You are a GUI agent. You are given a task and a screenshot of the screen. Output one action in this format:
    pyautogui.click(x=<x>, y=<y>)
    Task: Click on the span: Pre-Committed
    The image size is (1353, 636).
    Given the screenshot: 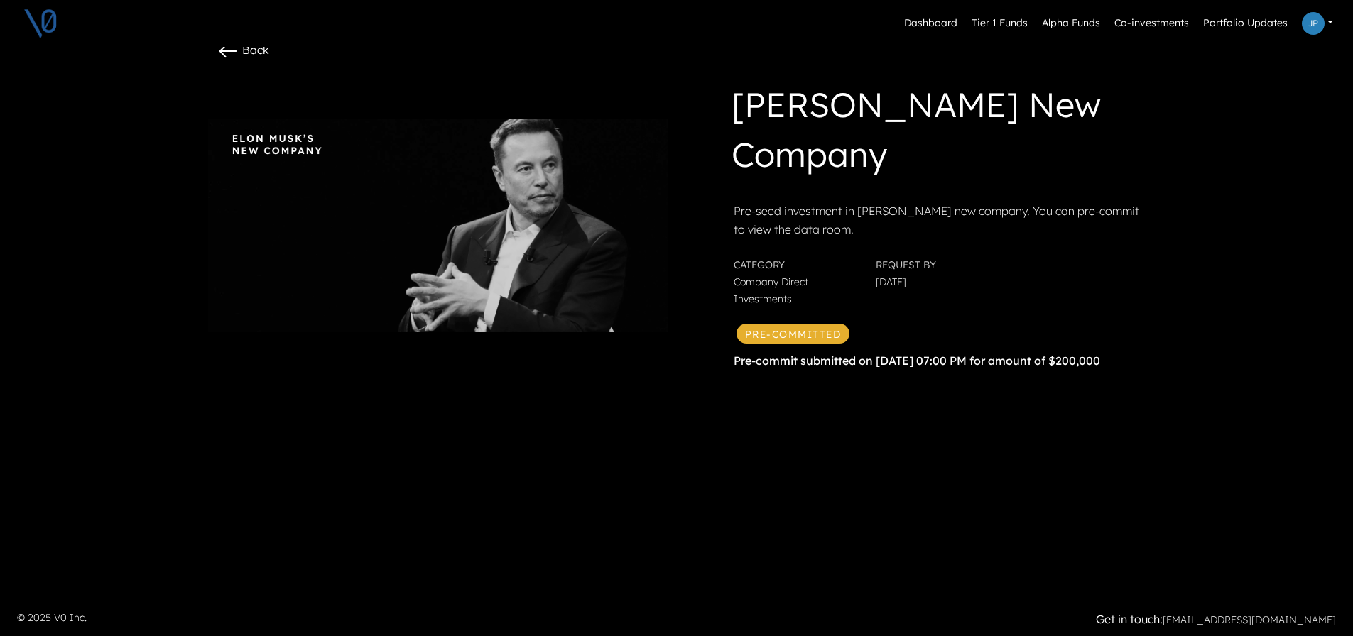 What is the action you would take?
    pyautogui.click(x=793, y=334)
    